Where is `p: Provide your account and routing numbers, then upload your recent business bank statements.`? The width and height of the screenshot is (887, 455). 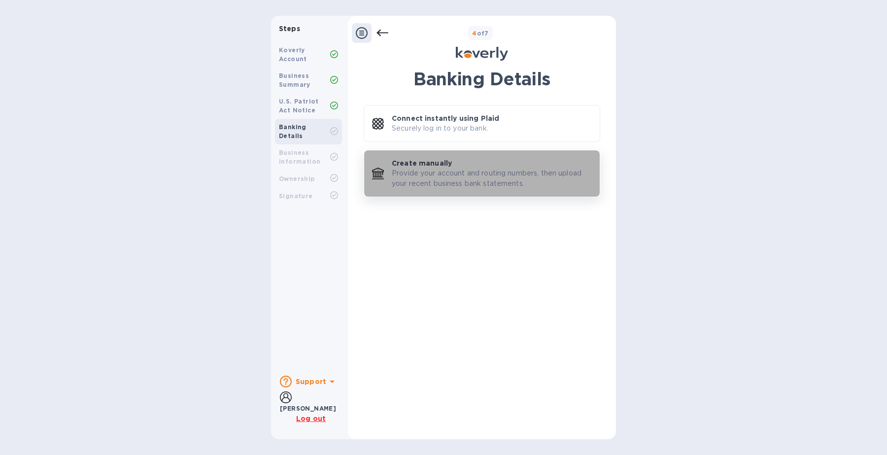 p: Provide your account and routing numbers, then upload your recent business bank statements. is located at coordinates (492, 178).